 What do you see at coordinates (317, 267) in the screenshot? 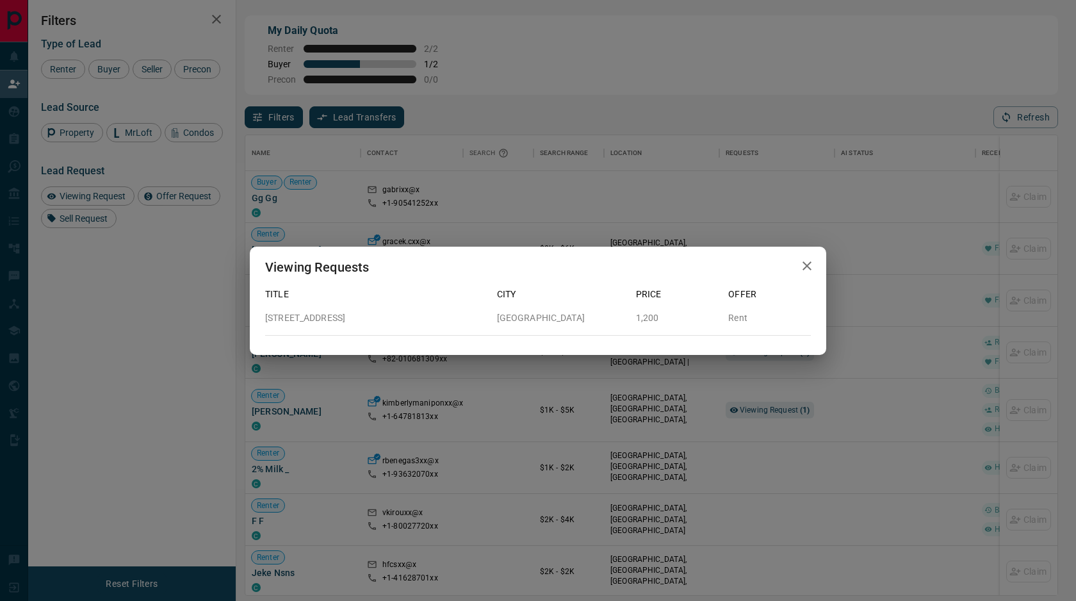
I see `h2: Viewing Requests` at bounding box center [317, 267].